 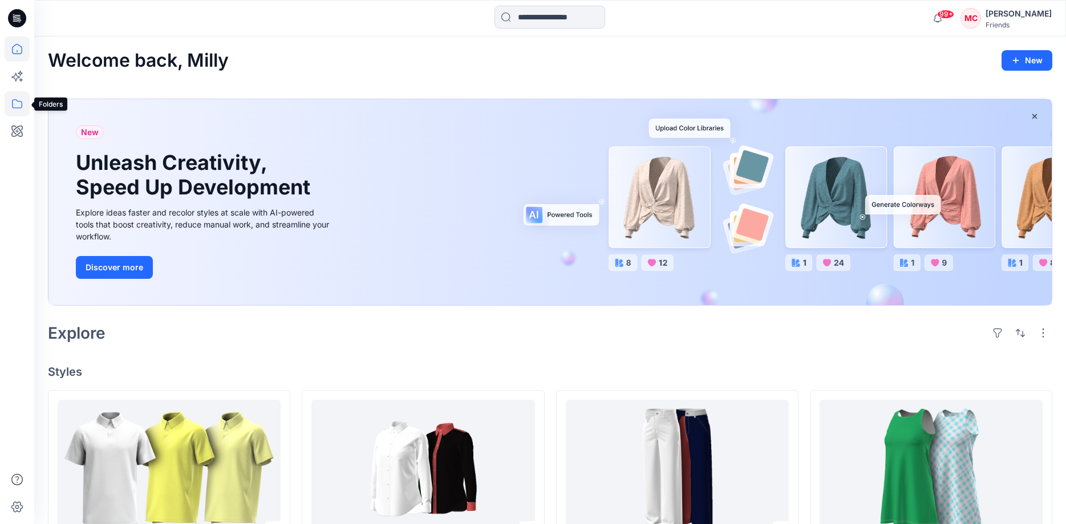 What do you see at coordinates (76, 333) in the screenshot?
I see `h2: Explore` at bounding box center [76, 333].